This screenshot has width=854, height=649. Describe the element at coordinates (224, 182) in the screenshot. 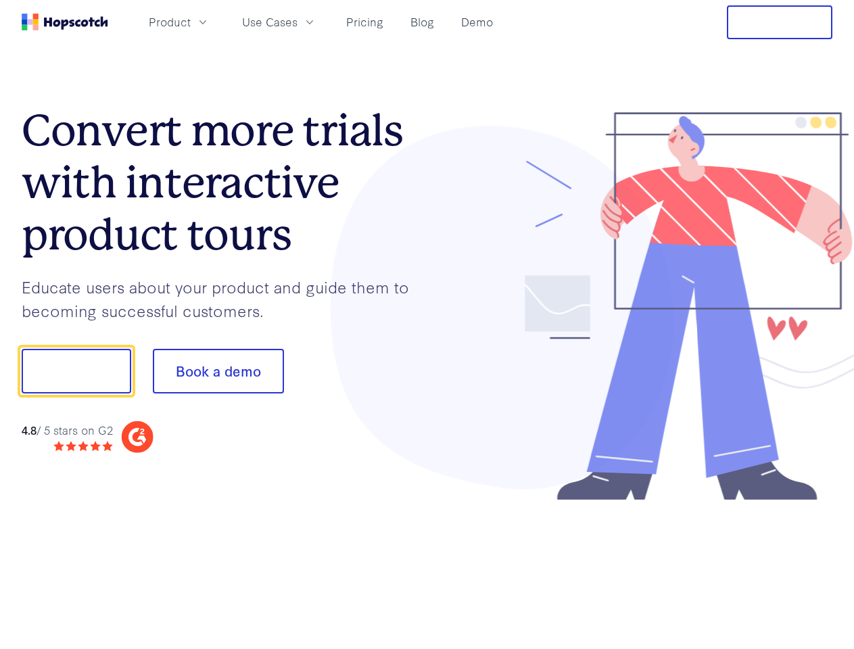

I see `h1: Convert more trials with interactive product tours` at that location.